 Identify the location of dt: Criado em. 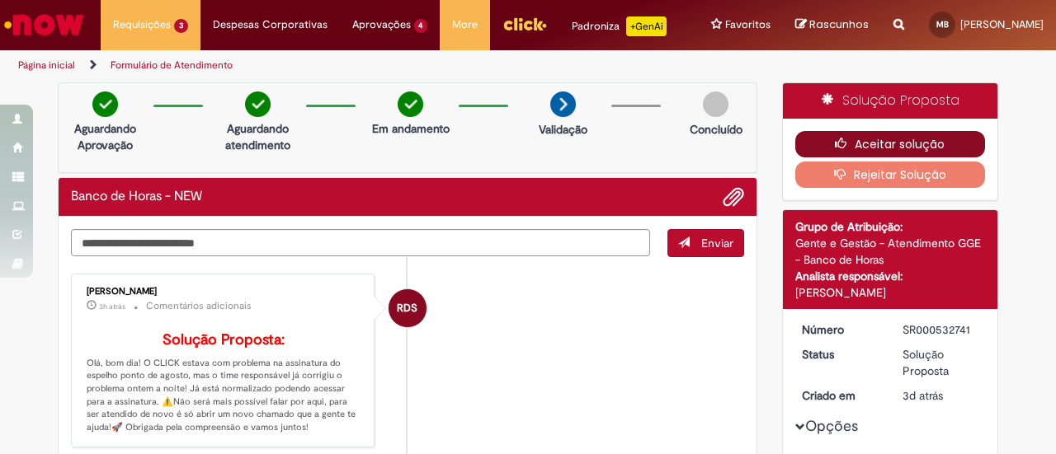
(840, 396).